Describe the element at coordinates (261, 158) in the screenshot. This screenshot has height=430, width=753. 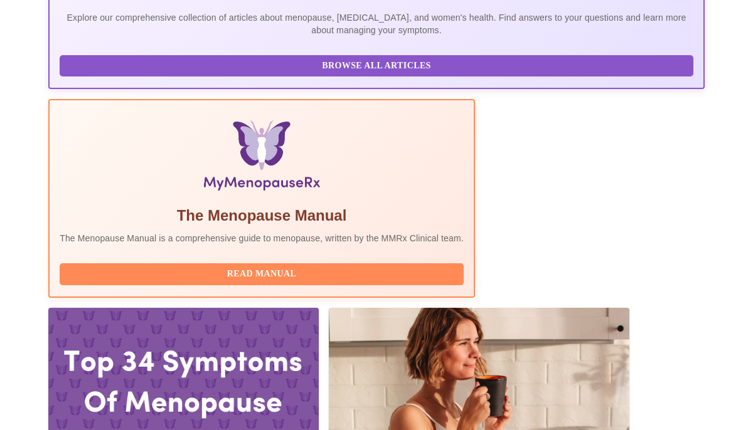
I see `img: Menopause Manual` at that location.